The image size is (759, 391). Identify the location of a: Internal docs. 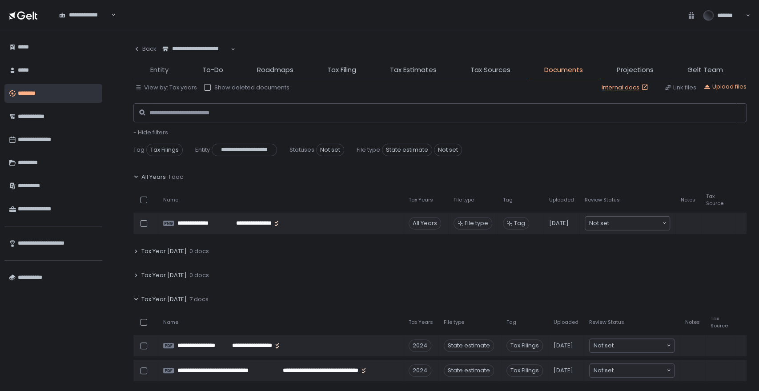
(625, 88).